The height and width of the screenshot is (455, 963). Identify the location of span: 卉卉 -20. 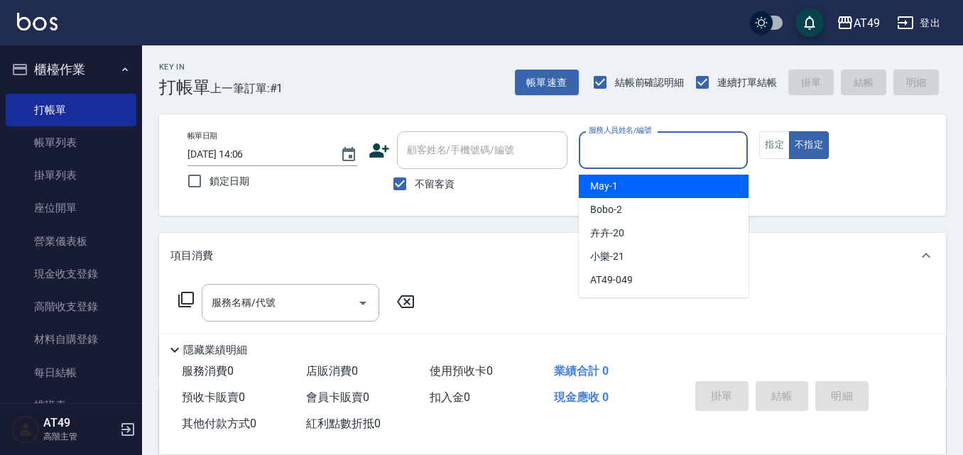
(607, 233).